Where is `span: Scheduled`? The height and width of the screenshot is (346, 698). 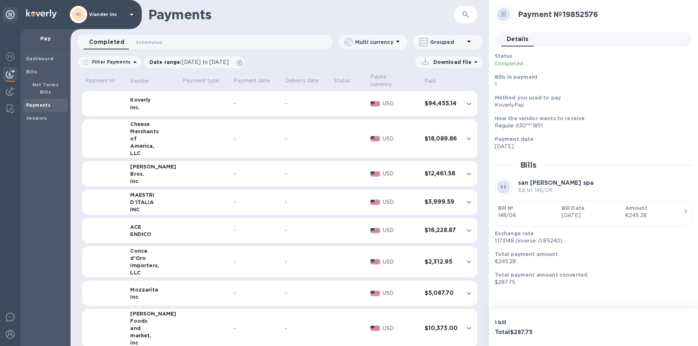 span: Scheduled is located at coordinates (149, 42).